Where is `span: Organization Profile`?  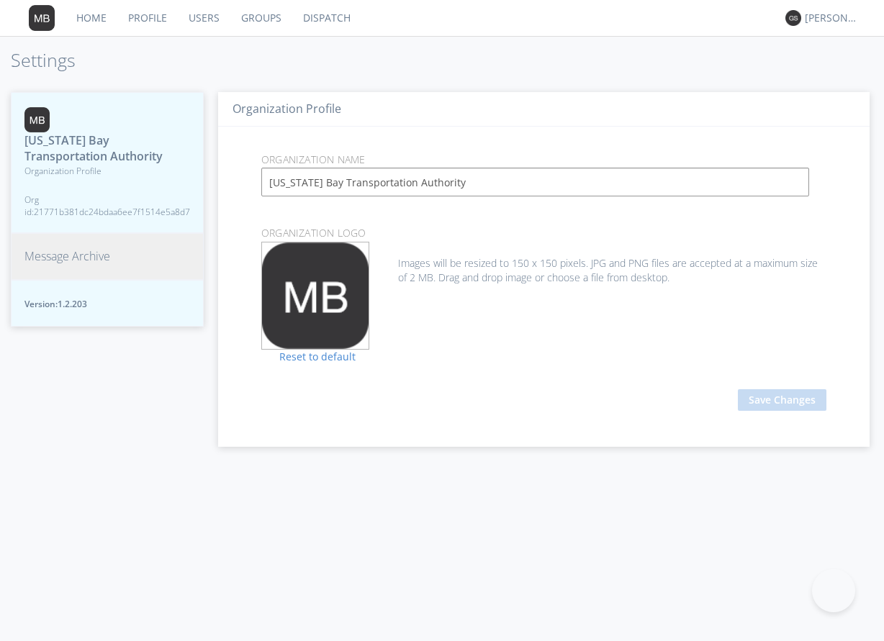
span: Organization Profile is located at coordinates (107, 171).